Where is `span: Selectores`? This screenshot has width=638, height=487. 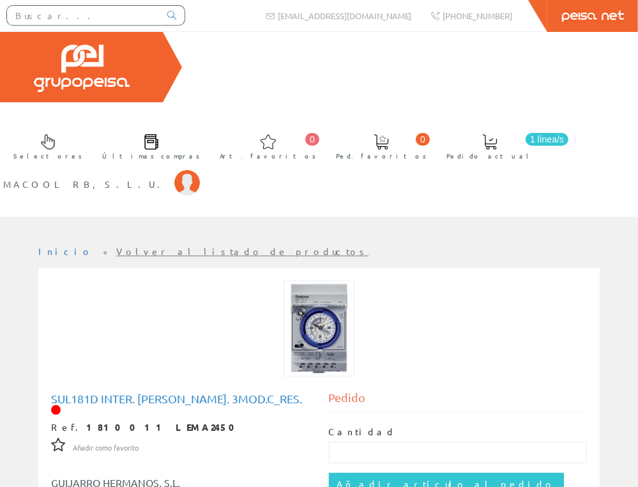 span: Selectores is located at coordinates (48, 156).